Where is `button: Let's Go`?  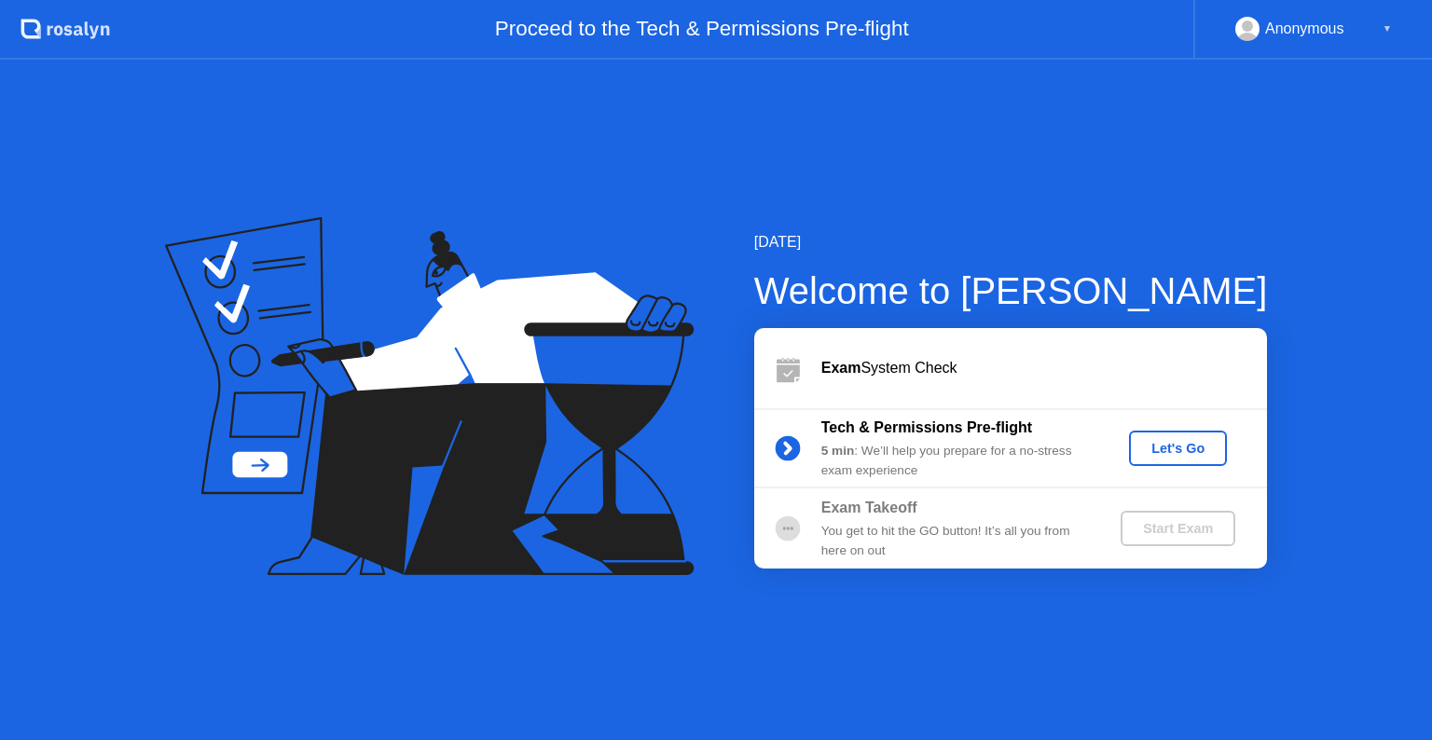 button: Let's Go is located at coordinates (1178, 448).